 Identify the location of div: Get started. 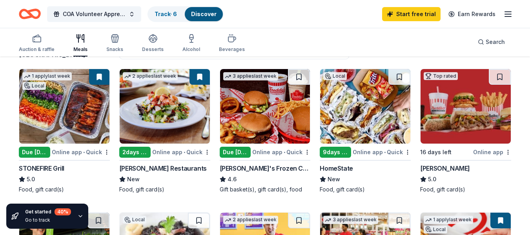
(48, 212).